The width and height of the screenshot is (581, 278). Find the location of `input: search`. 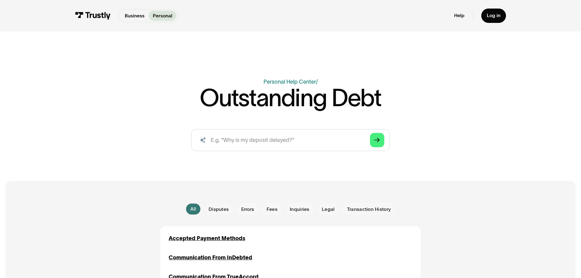

input: search is located at coordinates (290, 140).